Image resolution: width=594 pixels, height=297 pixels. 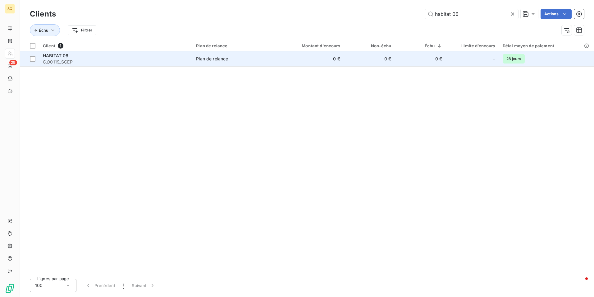 What do you see at coordinates (10, 9) in the screenshot?
I see `div: SC` at bounding box center [10, 9].